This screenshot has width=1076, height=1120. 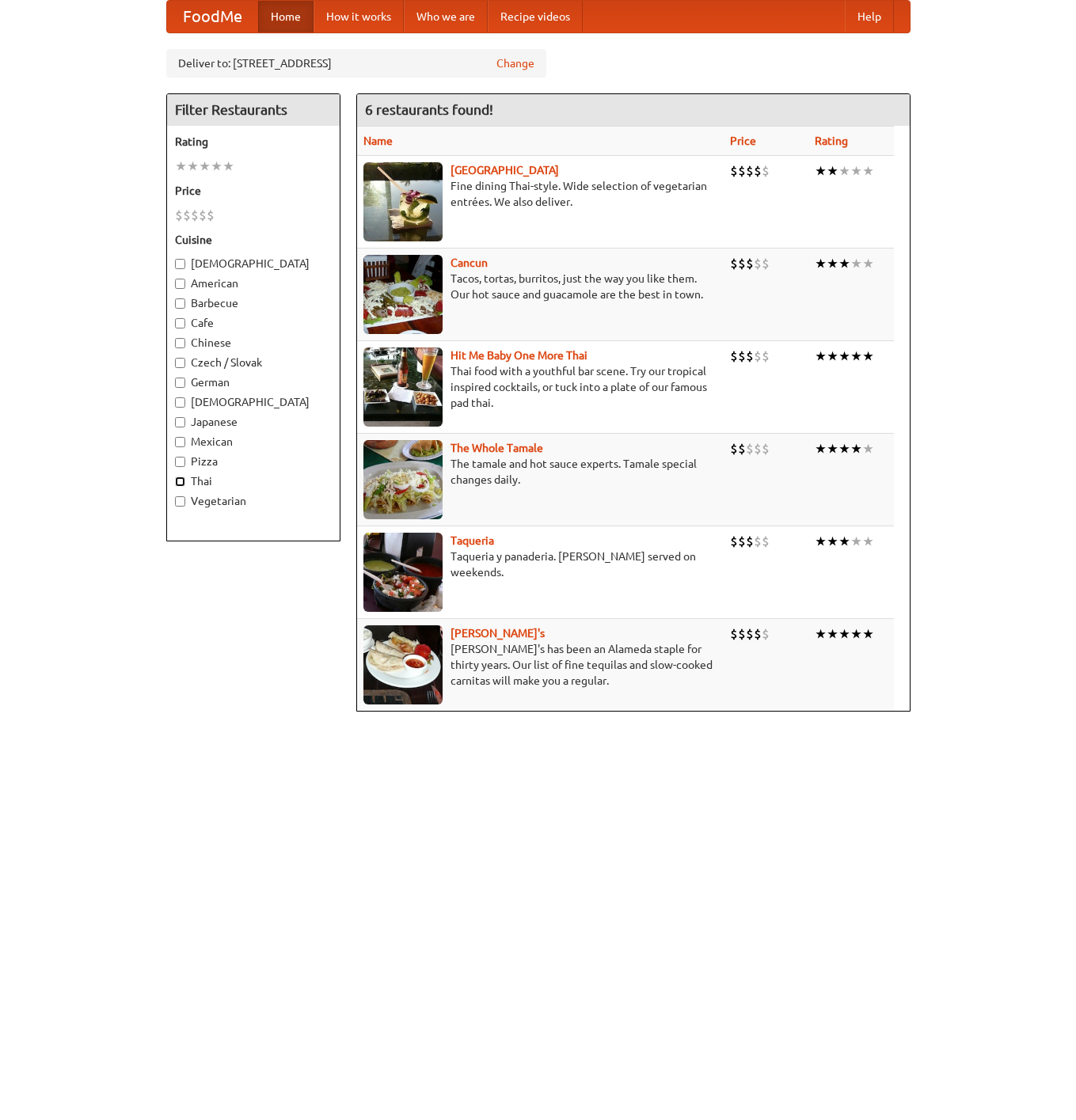 What do you see at coordinates (536, 16) in the screenshot?
I see `a: Recipe videos` at bounding box center [536, 16].